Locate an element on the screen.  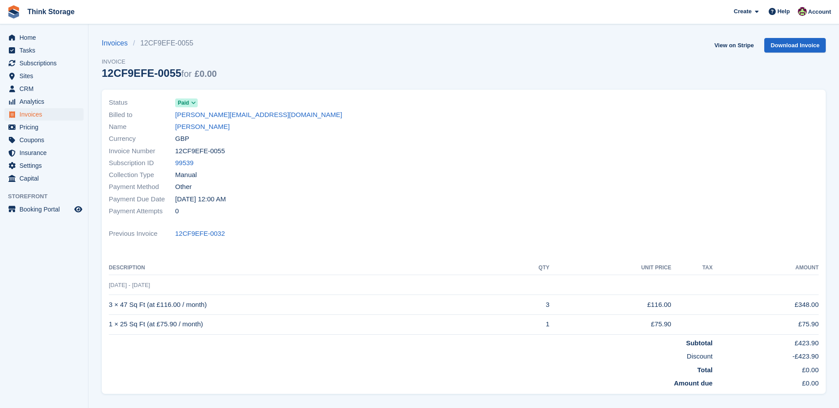
span: 0 is located at coordinates (177, 211).